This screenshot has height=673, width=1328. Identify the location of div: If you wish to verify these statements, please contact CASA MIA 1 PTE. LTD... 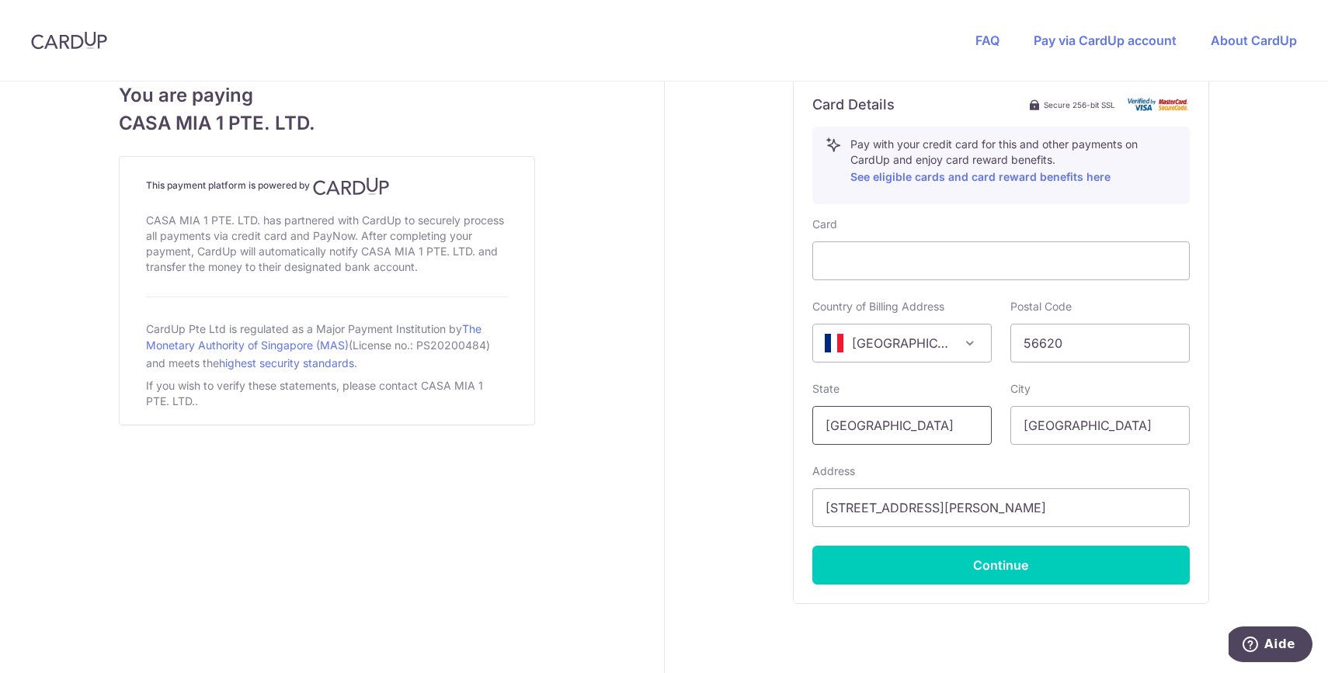
(327, 394).